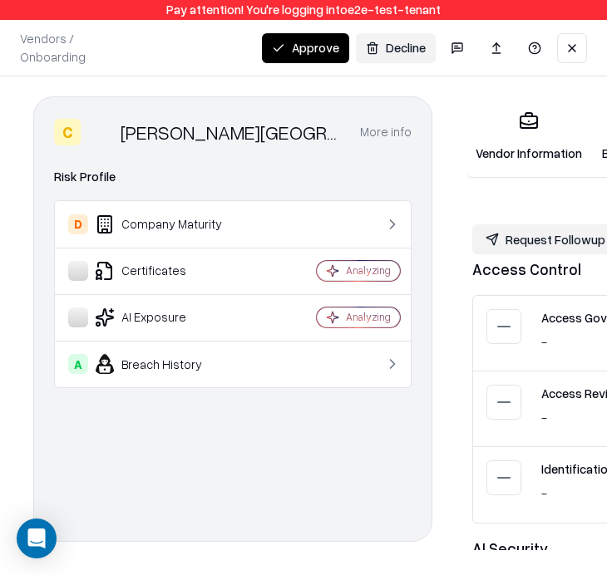 This screenshot has height=575, width=607. What do you see at coordinates (167, 224) in the screenshot?
I see `div: Company Maturity` at bounding box center [167, 224].